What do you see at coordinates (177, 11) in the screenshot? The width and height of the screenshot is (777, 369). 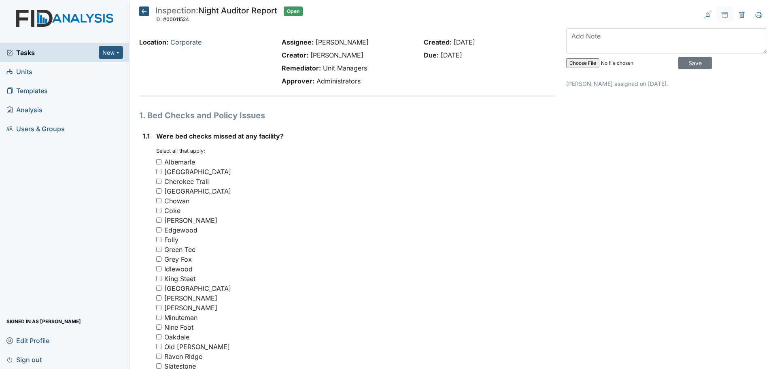 I see `span: Inspection:` at bounding box center [177, 11].